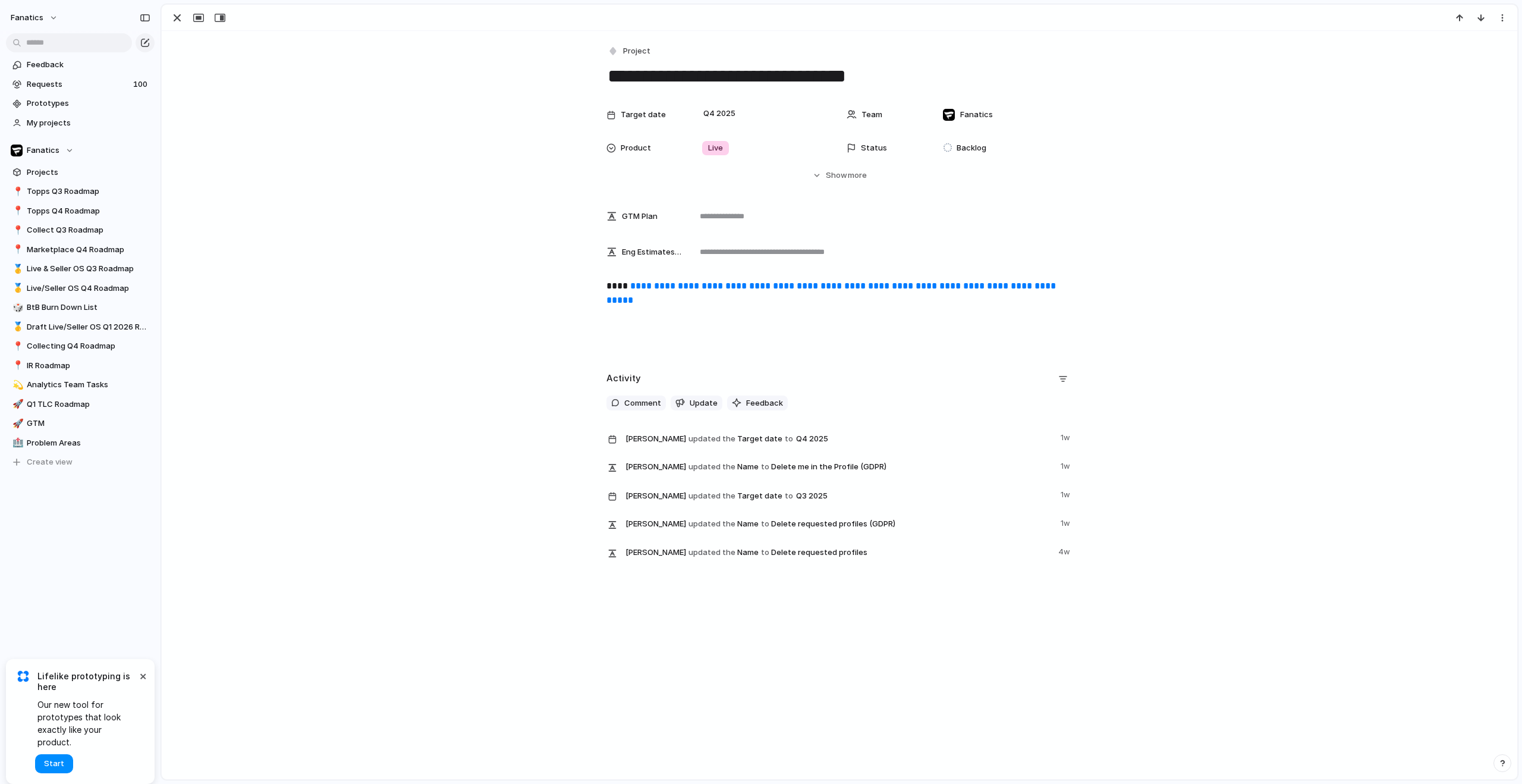 Image resolution: width=1522 pixels, height=784 pixels. What do you see at coordinates (642, 403) in the screenshot?
I see `span: Comment` at bounding box center [642, 403].